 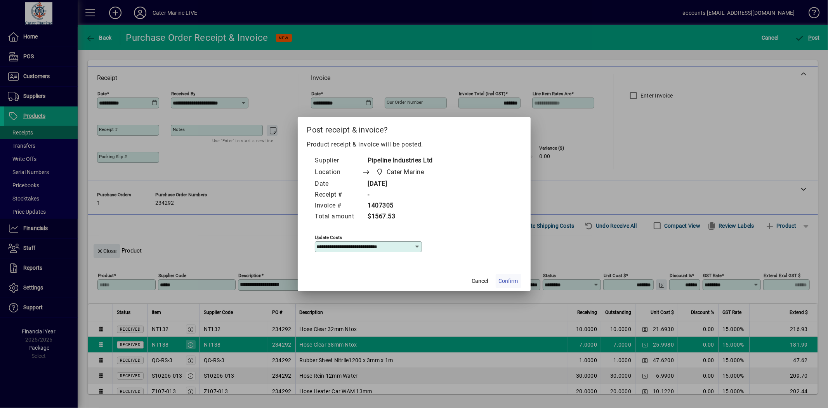 I want to click on p: Product receipt & invoice will be posted., so click(x=414, y=144).